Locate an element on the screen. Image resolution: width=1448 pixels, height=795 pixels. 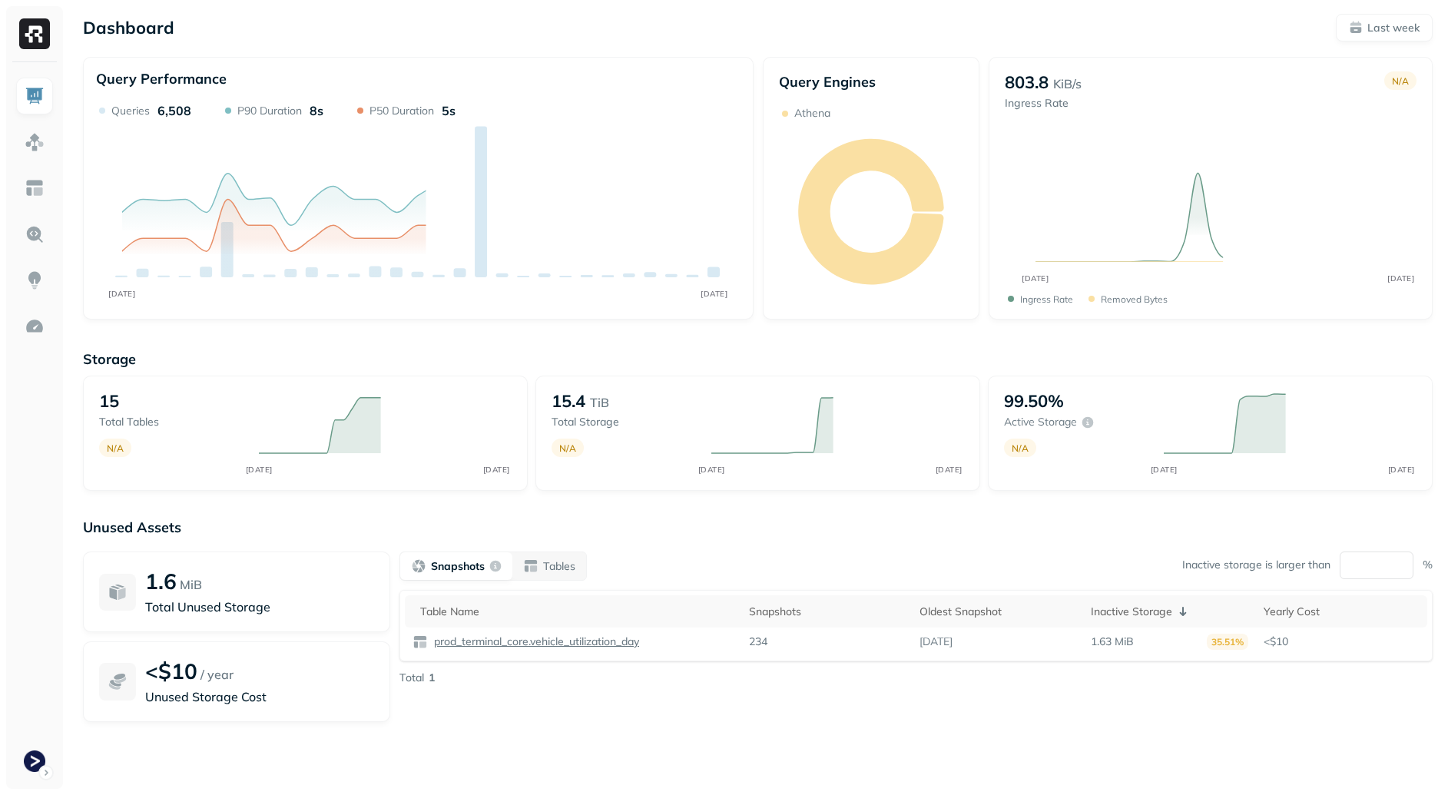
p: Total storage is located at coordinates (624, 422).